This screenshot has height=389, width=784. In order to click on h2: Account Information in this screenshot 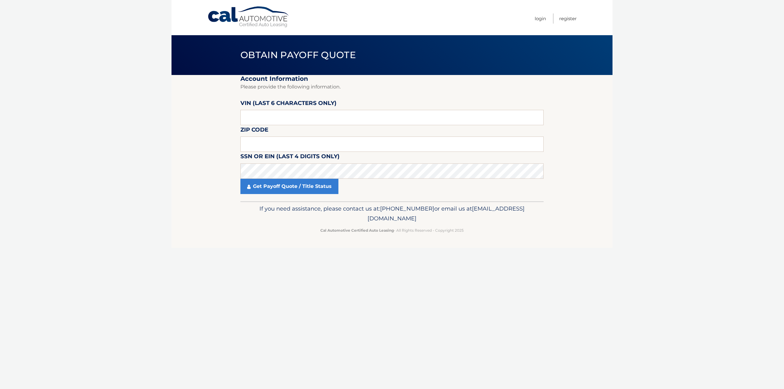, I will do `click(392, 79)`.